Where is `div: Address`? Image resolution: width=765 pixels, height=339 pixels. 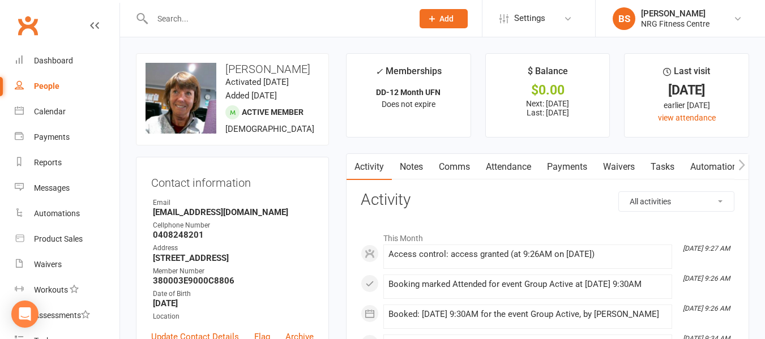 div: Address is located at coordinates (233, 248).